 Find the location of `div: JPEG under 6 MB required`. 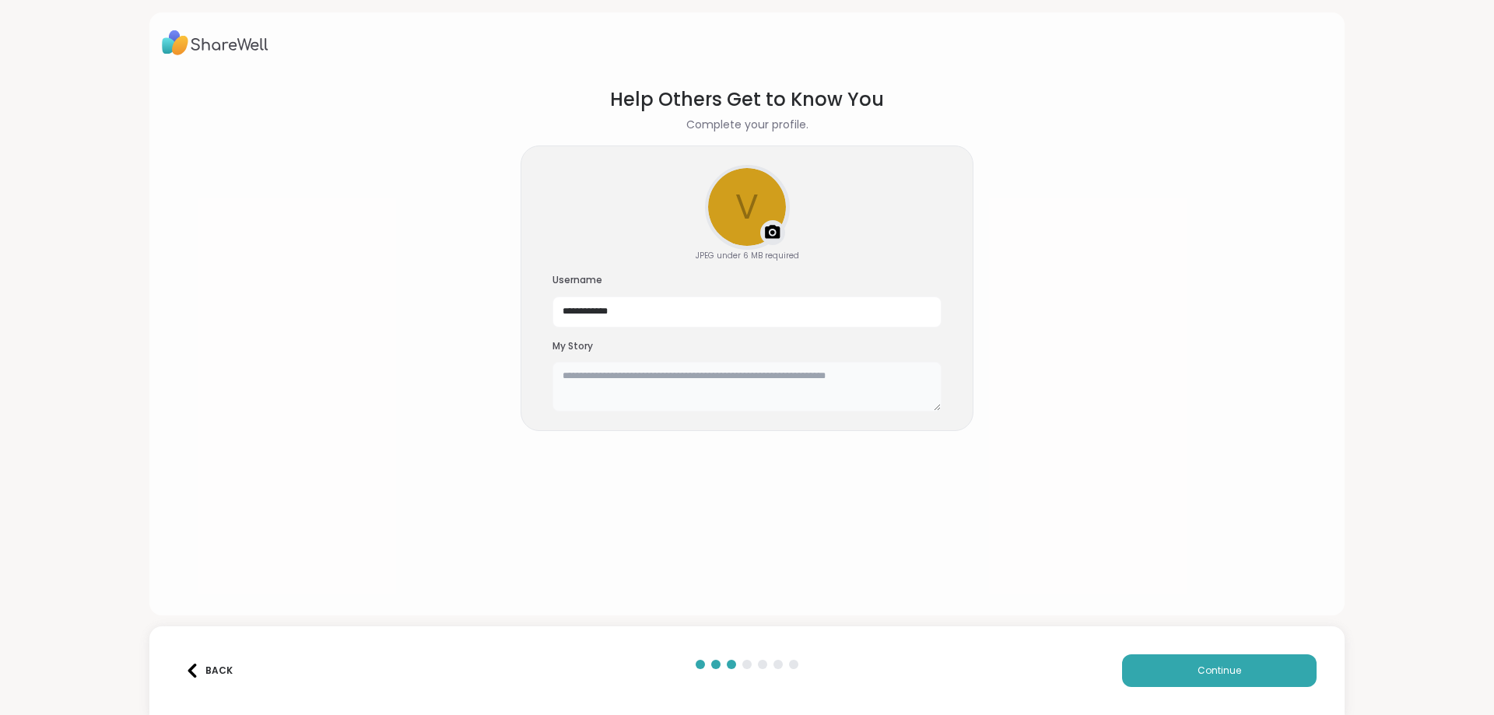

div: JPEG under 6 MB required is located at coordinates (747, 255).